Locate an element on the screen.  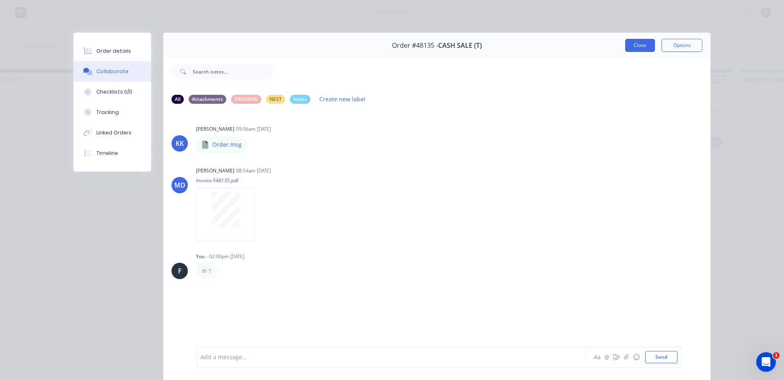
button: Send is located at coordinates (661, 357).